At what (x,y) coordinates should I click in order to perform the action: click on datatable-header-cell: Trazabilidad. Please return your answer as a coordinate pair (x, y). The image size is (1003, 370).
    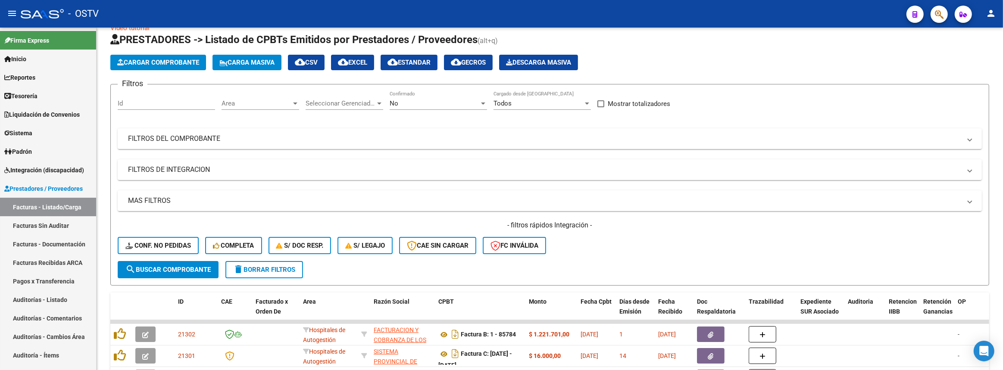
    Looking at the image, I should click on (771, 312).